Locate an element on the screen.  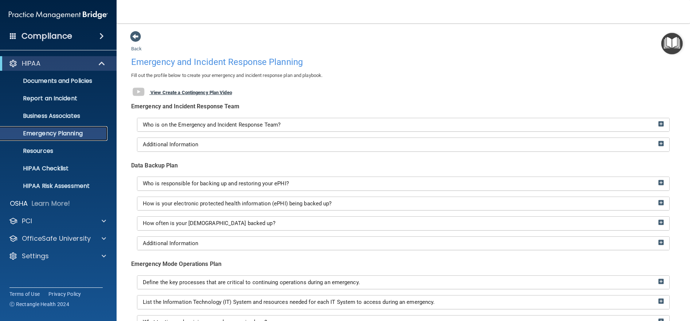
p: Learn More! is located at coordinates (51, 203).